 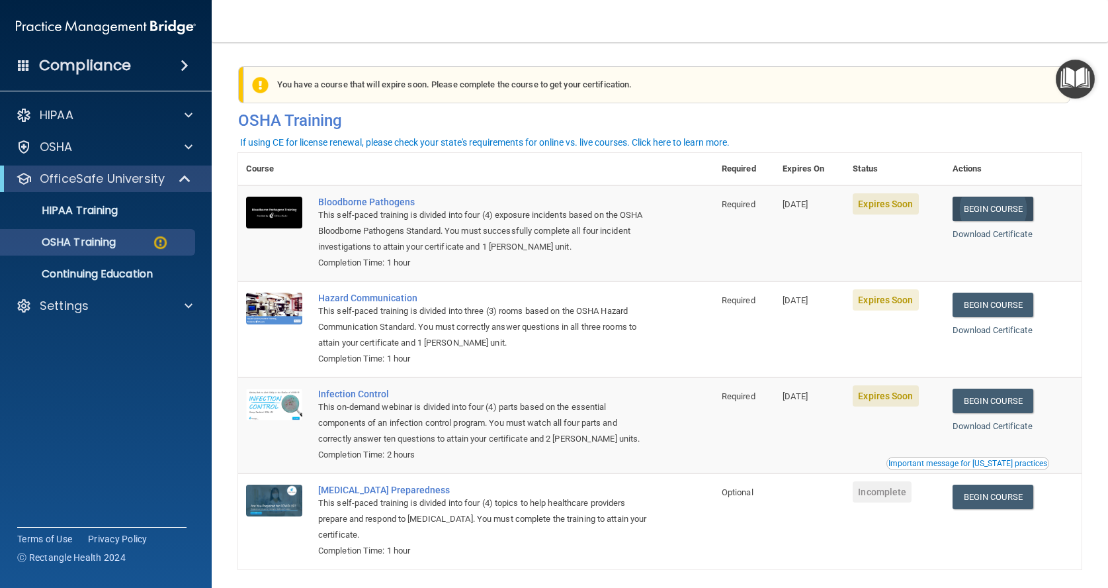 I want to click on a: Infection Control, so click(x=483, y=394).